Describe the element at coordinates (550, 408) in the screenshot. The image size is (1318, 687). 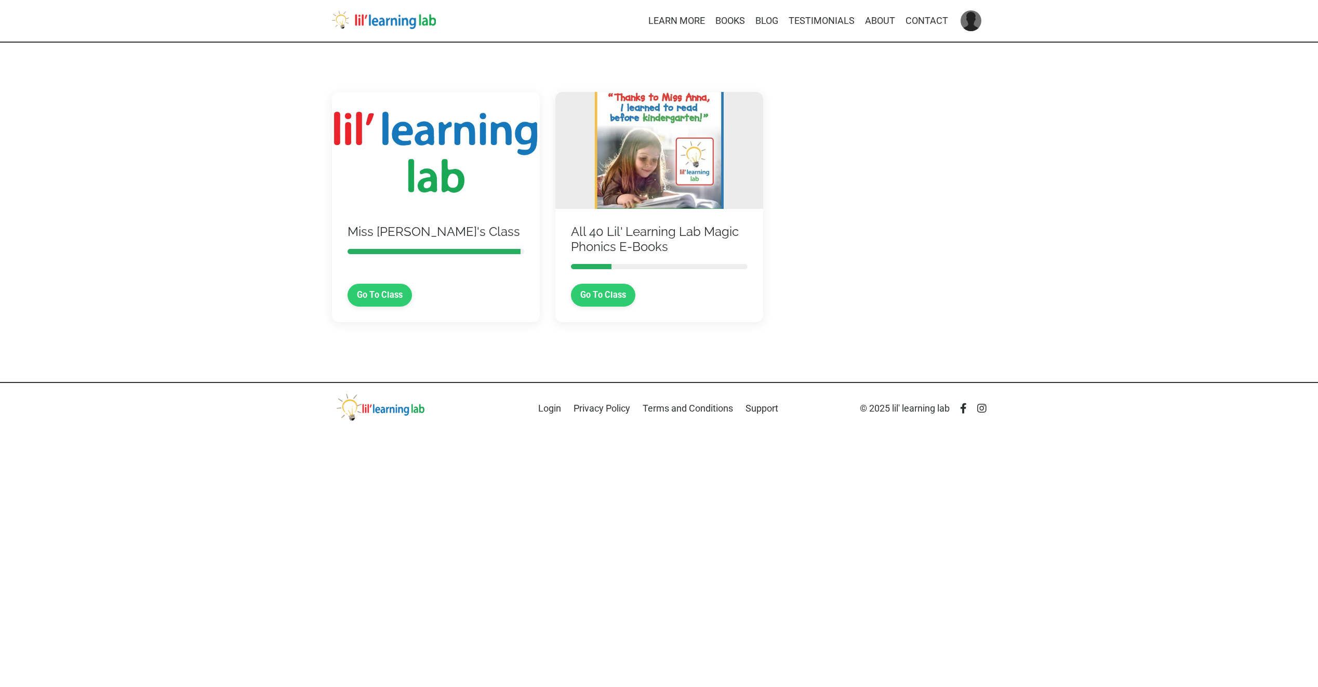
I see `a: Login` at that location.